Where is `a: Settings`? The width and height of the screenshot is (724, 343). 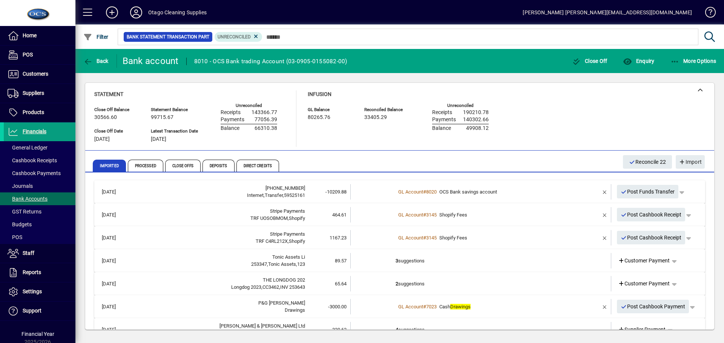
a: Settings is located at coordinates (40, 292).